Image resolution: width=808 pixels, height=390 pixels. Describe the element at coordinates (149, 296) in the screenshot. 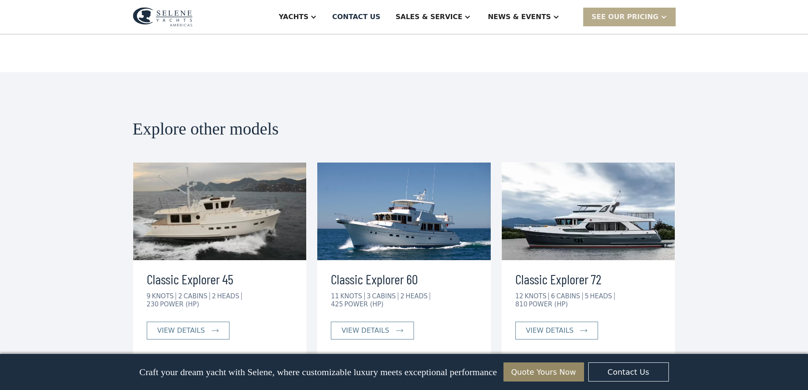

I see `div: 9` at that location.